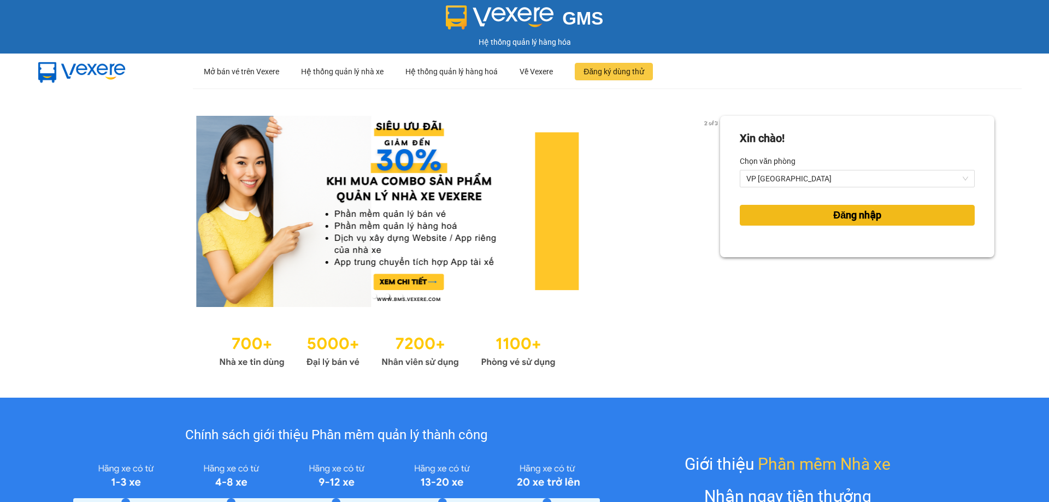 The image size is (1049, 502). Describe the element at coordinates (241, 72) in the screenshot. I see `div: Mở bán vé trên Vexere` at that location.